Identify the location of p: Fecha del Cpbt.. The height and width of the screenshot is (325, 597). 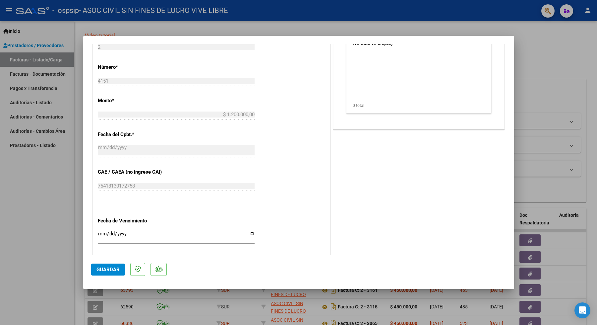
(132, 134).